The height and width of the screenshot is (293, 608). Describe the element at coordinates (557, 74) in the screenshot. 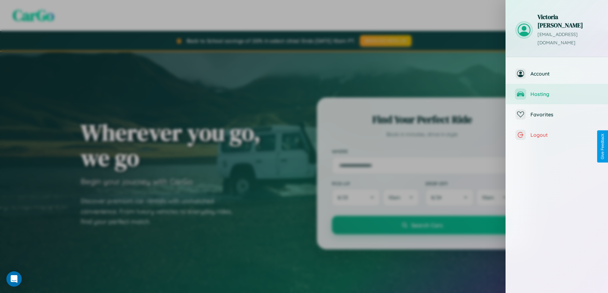

I see `button: Account` at that location.